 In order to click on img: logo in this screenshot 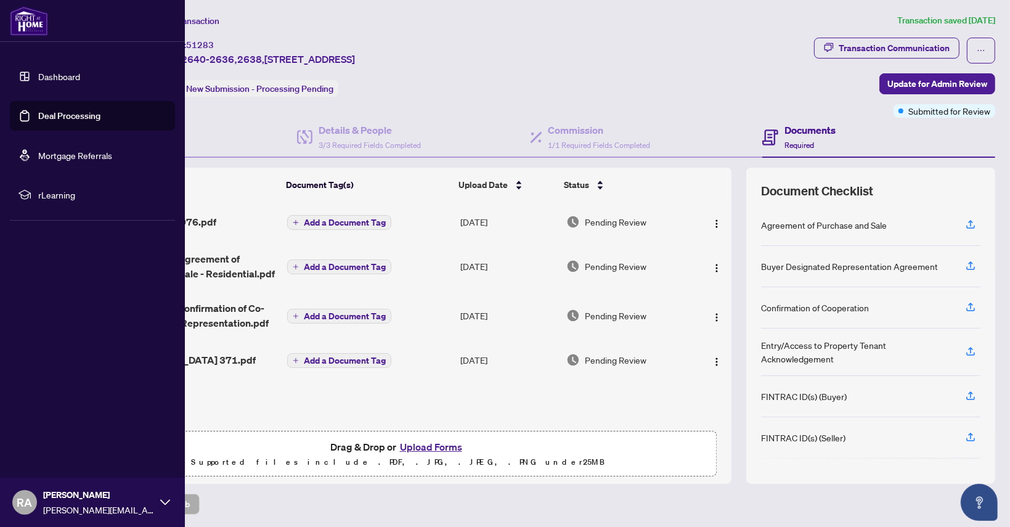, I will do `click(29, 21)`.